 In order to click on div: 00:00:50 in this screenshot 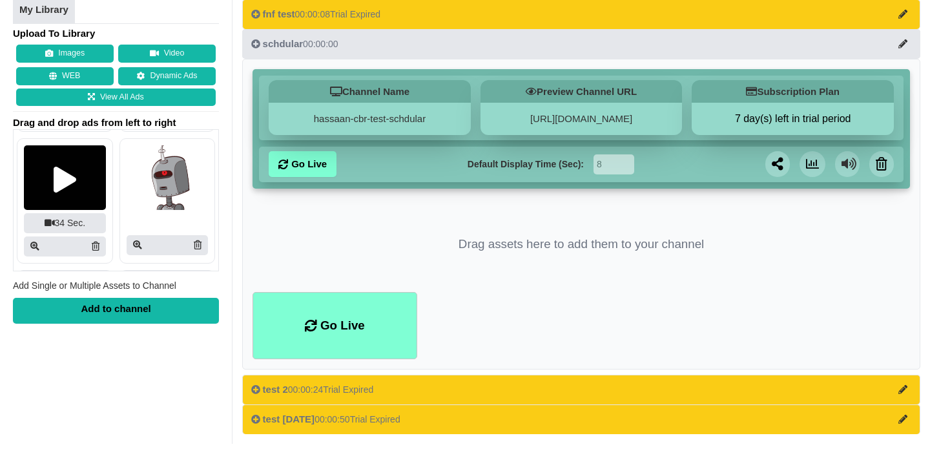, I will do `click(326, 419)`.